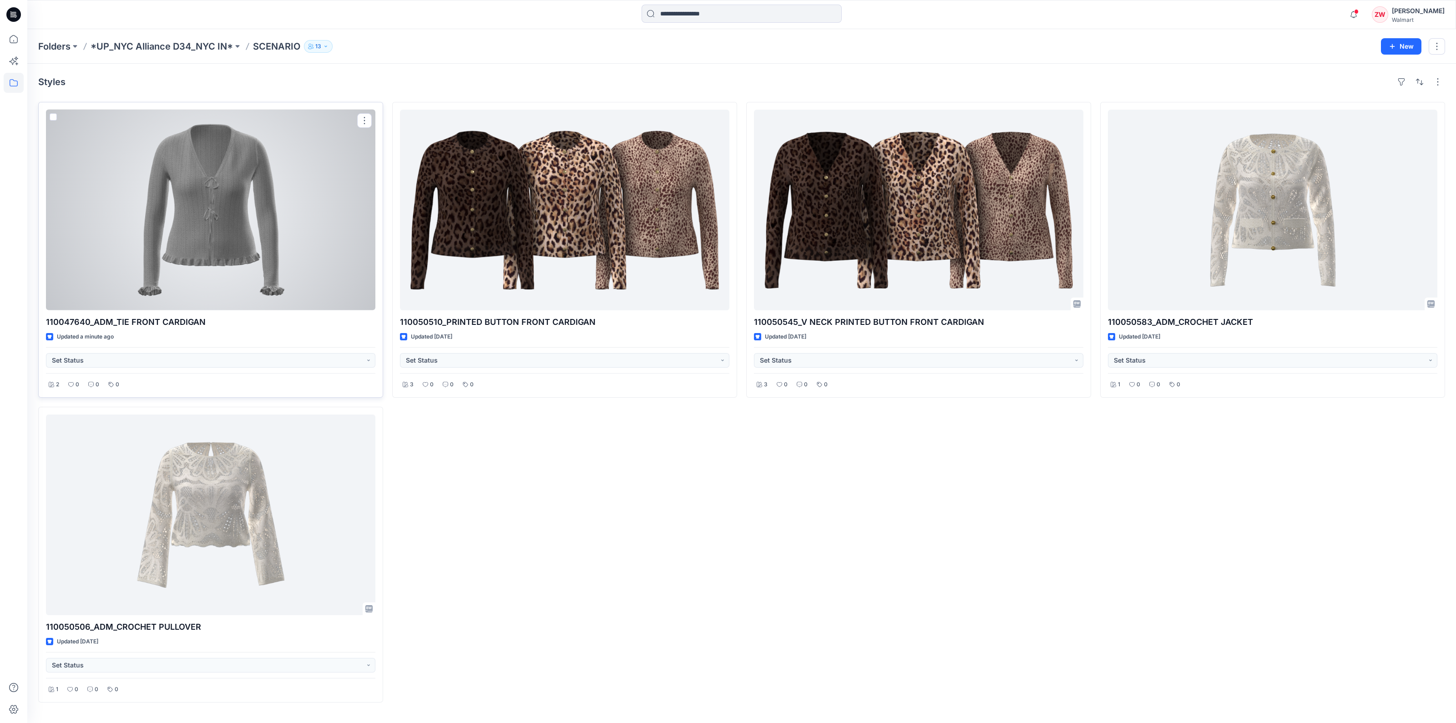  Describe the element at coordinates (161, 46) in the screenshot. I see `a: *UP_NYC Alliance D34_NYC IN*` at that location.